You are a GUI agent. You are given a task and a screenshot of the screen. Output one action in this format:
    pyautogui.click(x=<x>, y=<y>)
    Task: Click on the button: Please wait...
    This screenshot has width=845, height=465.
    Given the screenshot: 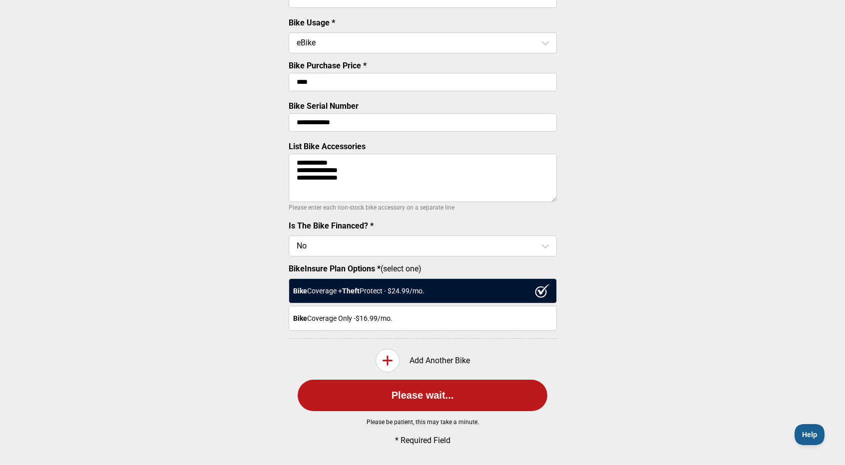 What is the action you would take?
    pyautogui.click(x=422, y=395)
    